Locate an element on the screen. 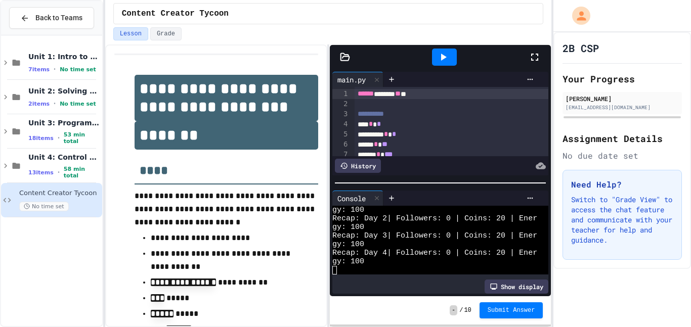 The height and width of the screenshot is (327, 691). span: 10 is located at coordinates (467, 310).